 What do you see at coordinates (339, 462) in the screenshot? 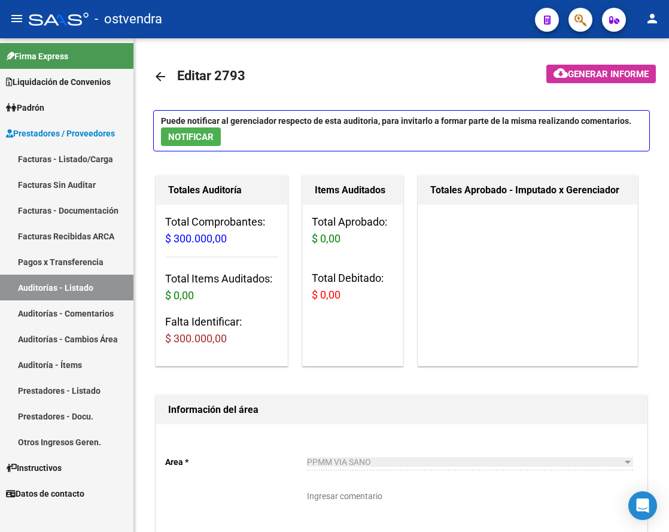
I see `span: PPMM VIA SANO` at bounding box center [339, 462].